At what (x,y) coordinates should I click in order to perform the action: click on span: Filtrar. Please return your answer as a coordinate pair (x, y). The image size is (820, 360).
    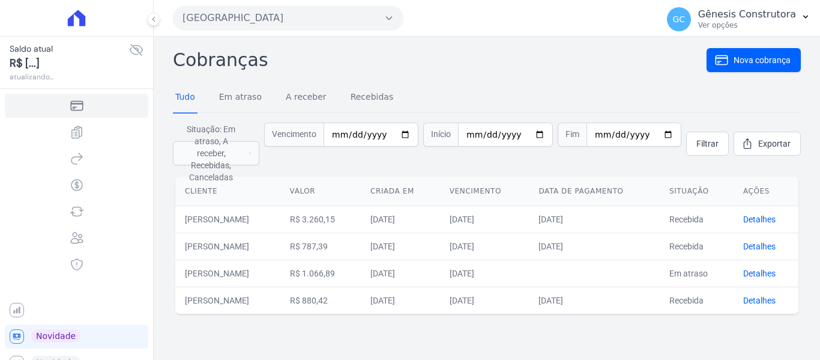
    Looking at the image, I should click on (707, 143).